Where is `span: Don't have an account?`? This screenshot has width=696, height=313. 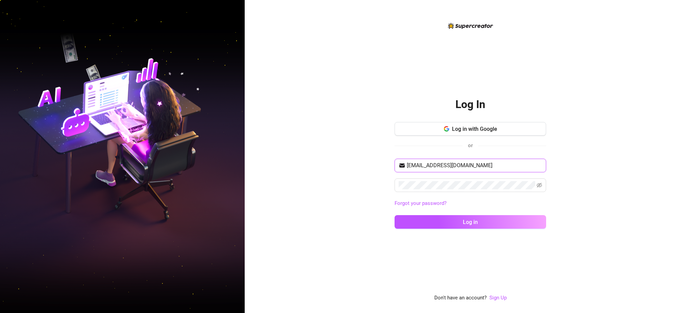
span: Don't have an account? is located at coordinates (461, 298).